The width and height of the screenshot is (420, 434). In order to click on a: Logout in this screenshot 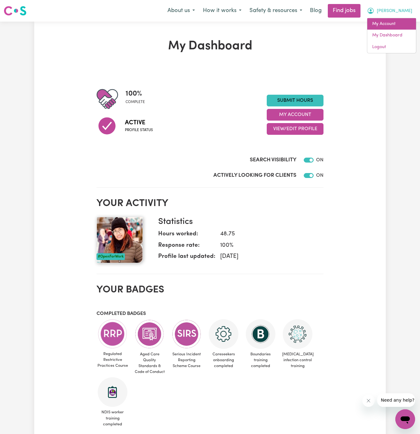, I will do `click(391, 47)`.